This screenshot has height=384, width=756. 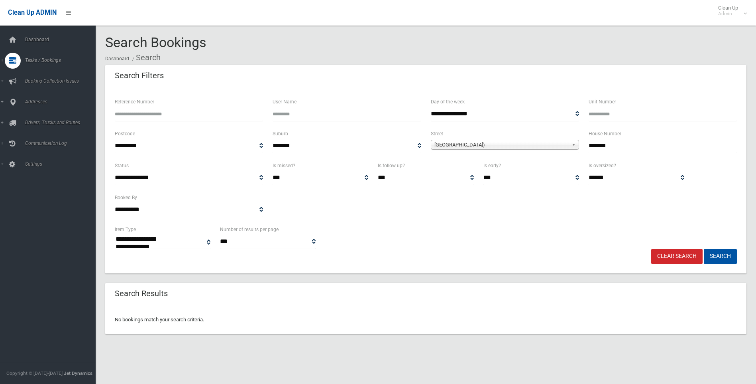 I want to click on button: Search, so click(x=721, y=256).